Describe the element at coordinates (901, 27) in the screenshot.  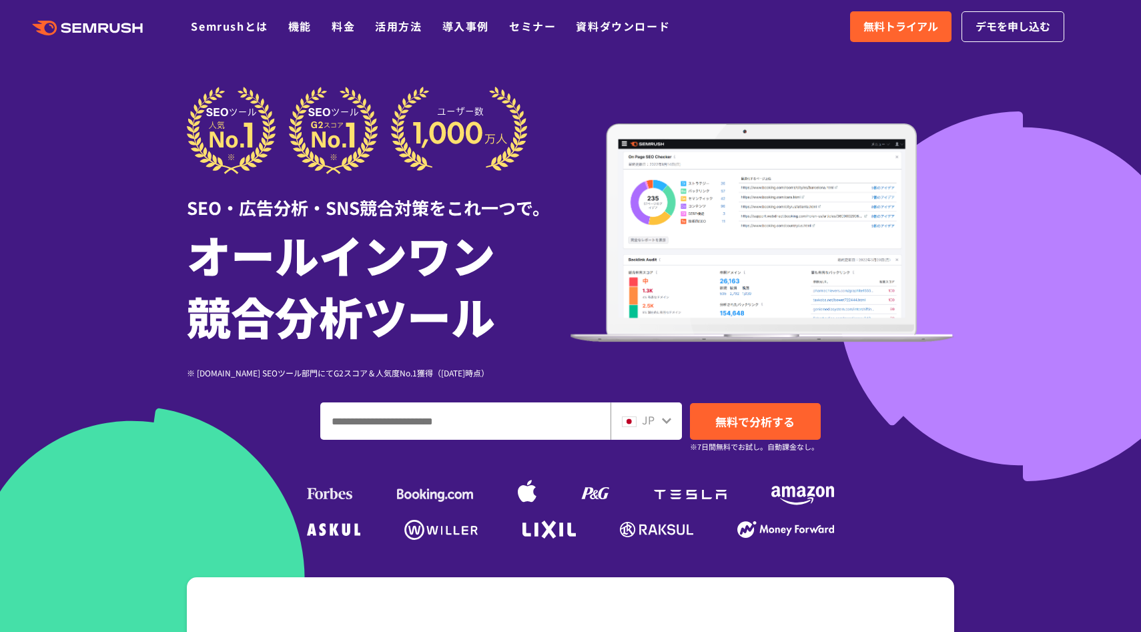
I see `a: 無料トライアル` at that location.